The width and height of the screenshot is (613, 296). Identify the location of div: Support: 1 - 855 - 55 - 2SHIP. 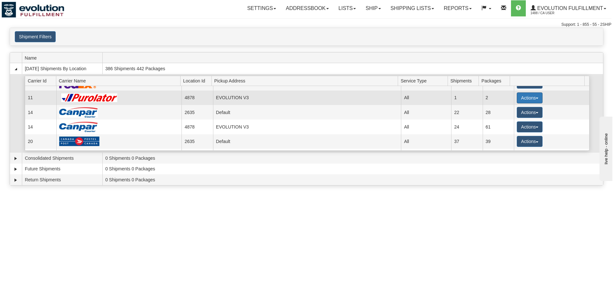
(306, 24).